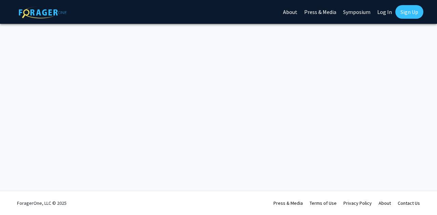 Image resolution: width=437 pixels, height=215 pixels. I want to click on a: Press & Media, so click(288, 203).